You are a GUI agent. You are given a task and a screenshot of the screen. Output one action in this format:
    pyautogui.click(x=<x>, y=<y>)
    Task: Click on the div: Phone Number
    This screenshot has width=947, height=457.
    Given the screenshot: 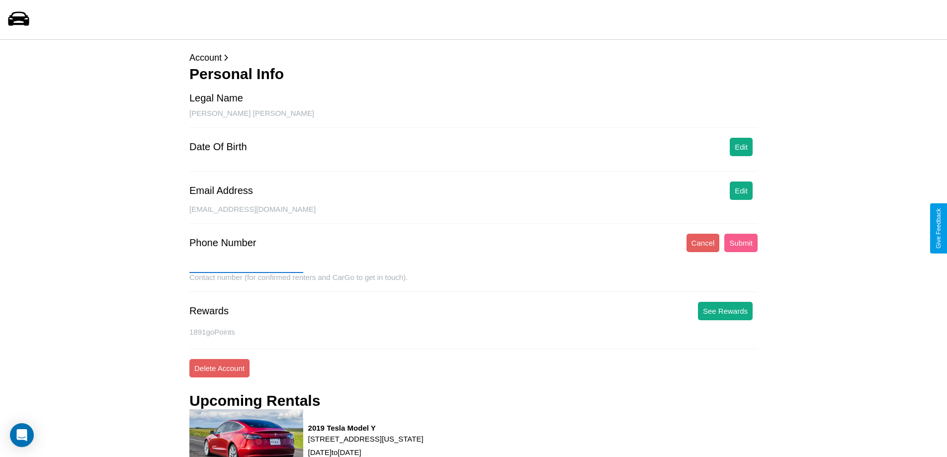 What is the action you would take?
    pyautogui.click(x=223, y=243)
    